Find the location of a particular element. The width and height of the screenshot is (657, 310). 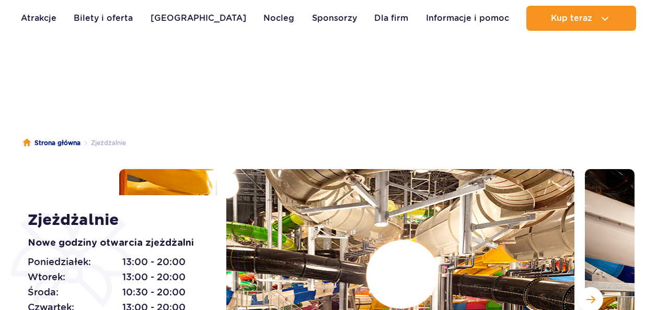

button: Kup teraz is located at coordinates (581, 18).